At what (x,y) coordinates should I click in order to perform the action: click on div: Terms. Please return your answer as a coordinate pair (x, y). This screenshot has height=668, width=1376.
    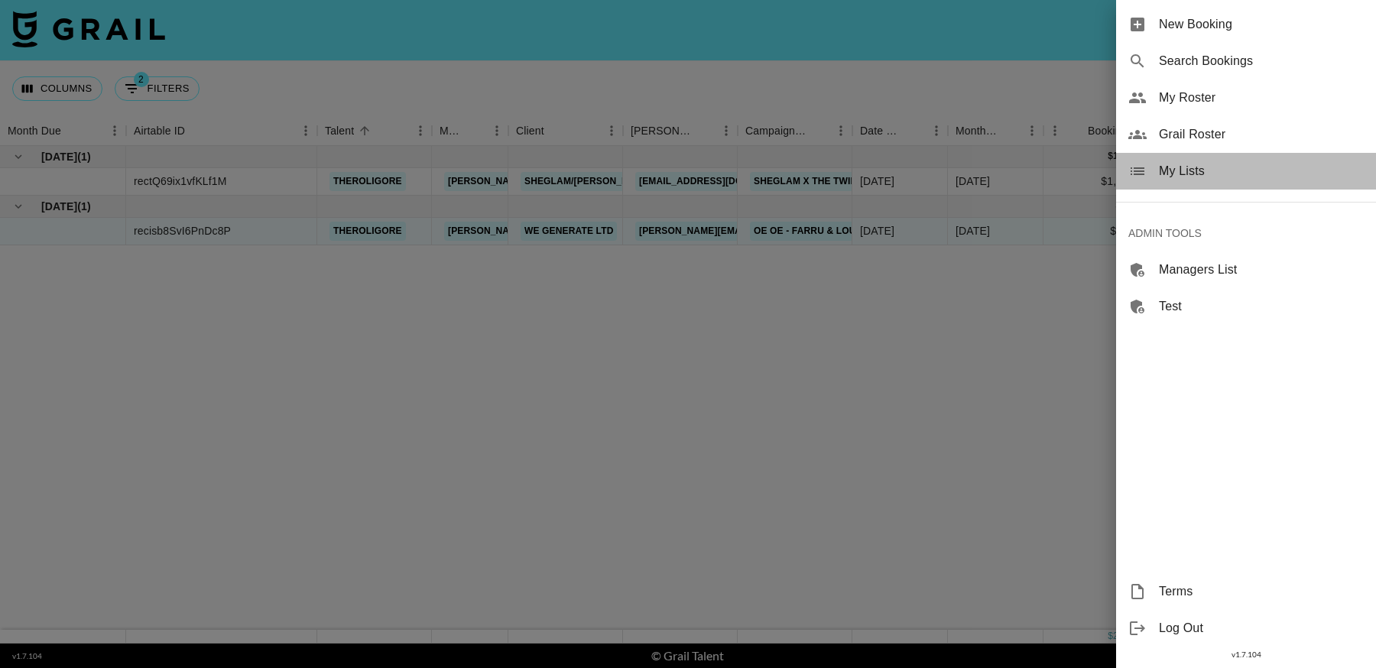
    Looking at the image, I should click on (1246, 592).